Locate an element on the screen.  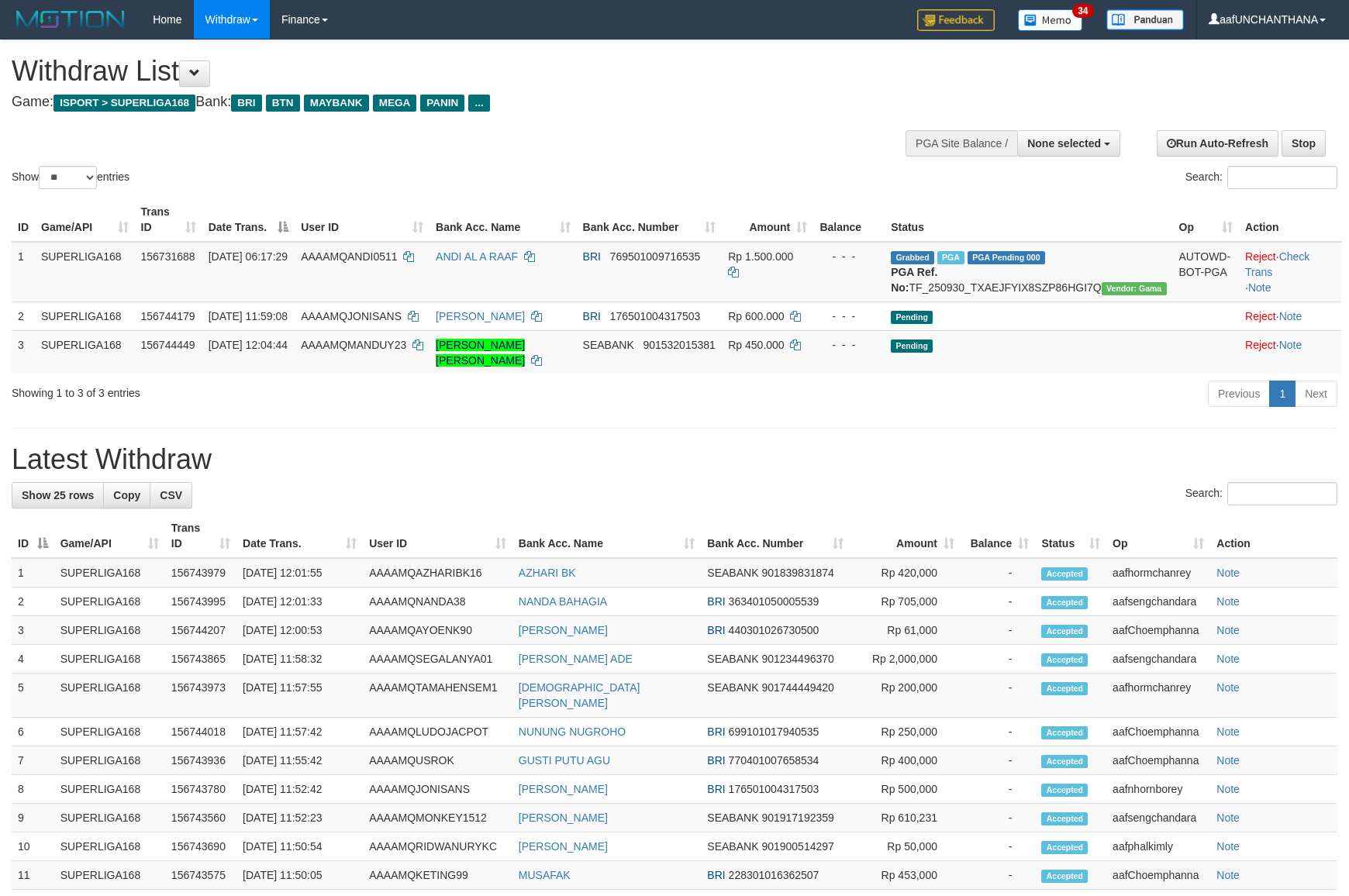
span: Copy 901744449420 to clipboard is located at coordinates (797, 687).